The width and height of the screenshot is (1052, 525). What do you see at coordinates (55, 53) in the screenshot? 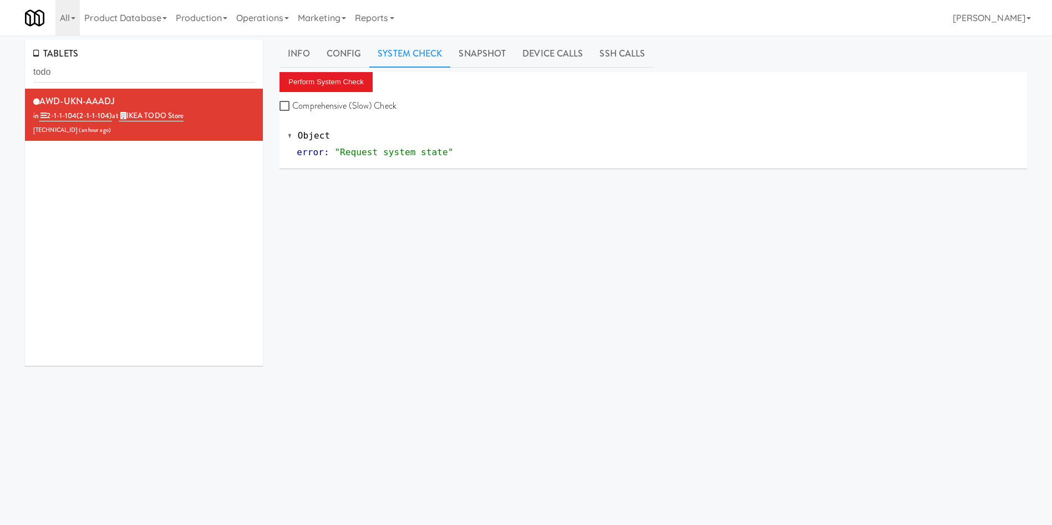
I see `span: TABLETS` at bounding box center [55, 53].